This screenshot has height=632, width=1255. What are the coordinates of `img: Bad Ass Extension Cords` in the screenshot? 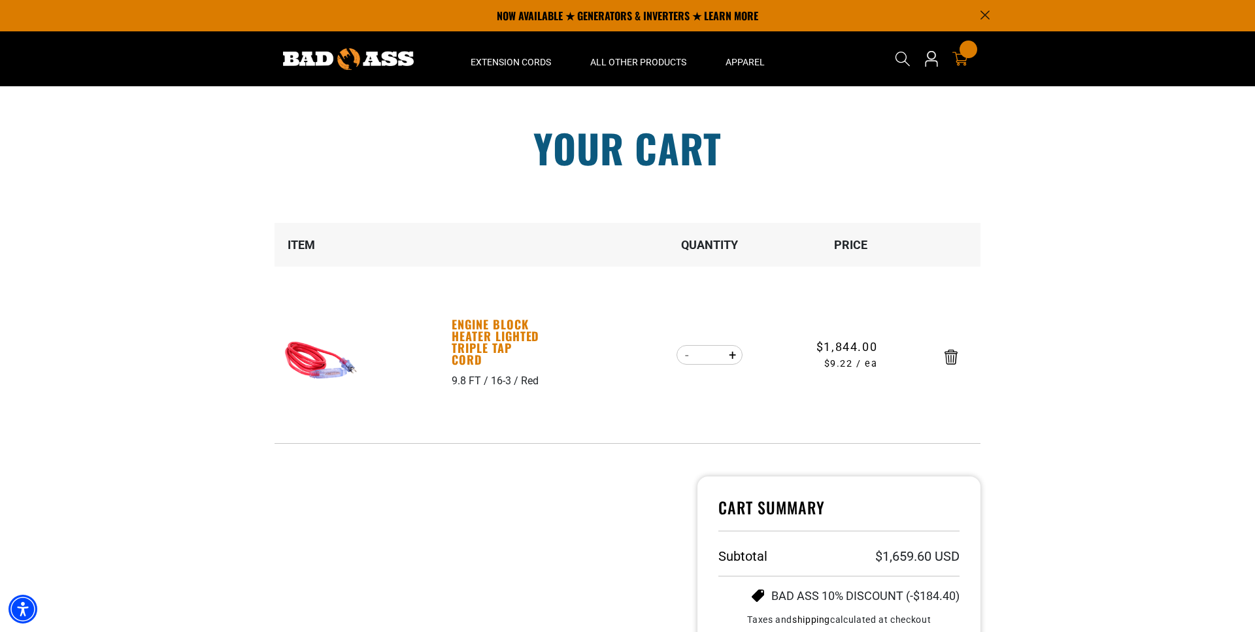 It's located at (348, 59).